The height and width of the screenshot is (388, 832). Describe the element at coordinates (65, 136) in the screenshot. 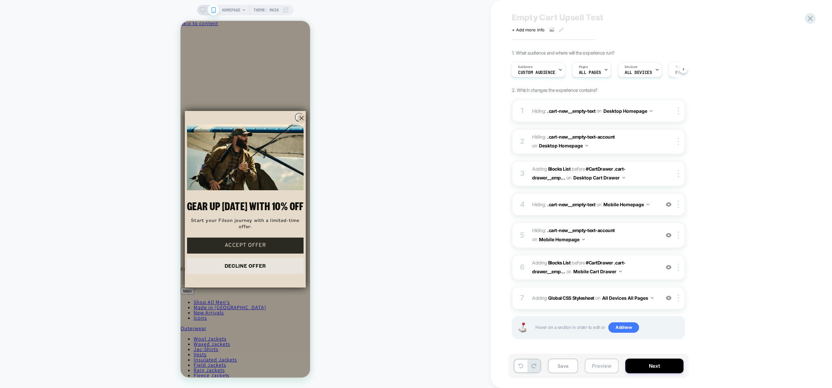

I see `img: 10% OFF YOUR FIRST ORDER` at that location.